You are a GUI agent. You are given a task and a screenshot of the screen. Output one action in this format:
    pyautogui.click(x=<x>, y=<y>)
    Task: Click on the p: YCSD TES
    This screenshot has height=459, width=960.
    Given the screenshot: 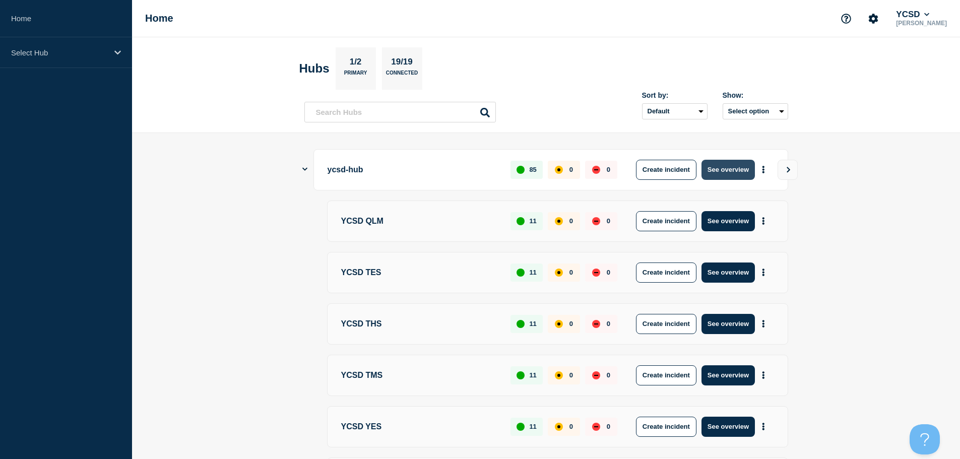 What is the action you would take?
    pyautogui.click(x=420, y=273)
    